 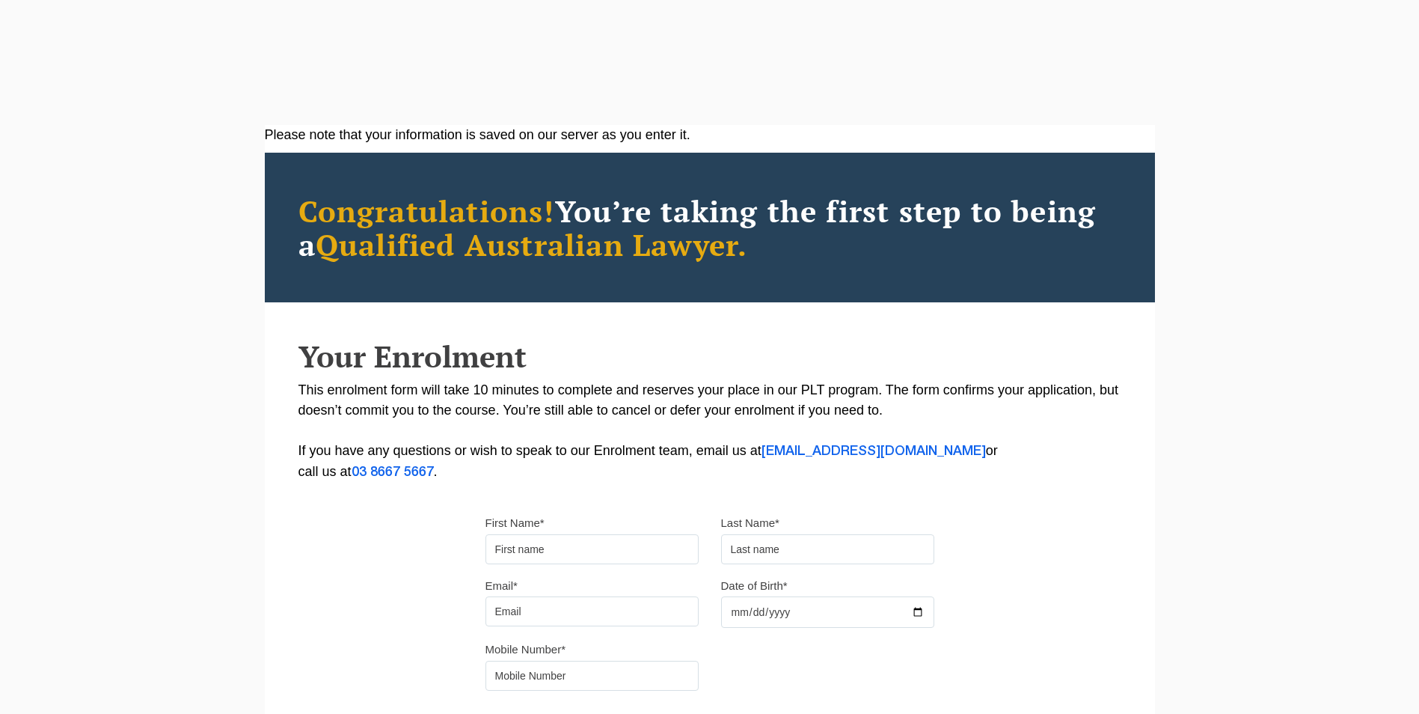 What do you see at coordinates (532, 244) in the screenshot?
I see `span: Qualified Australian Lawyer.` at bounding box center [532, 244].